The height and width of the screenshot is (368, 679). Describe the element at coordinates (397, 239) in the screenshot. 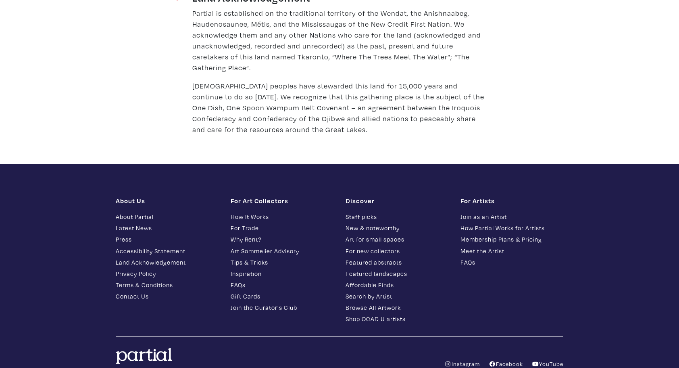

I see `a: Art for small spaces` at that location.